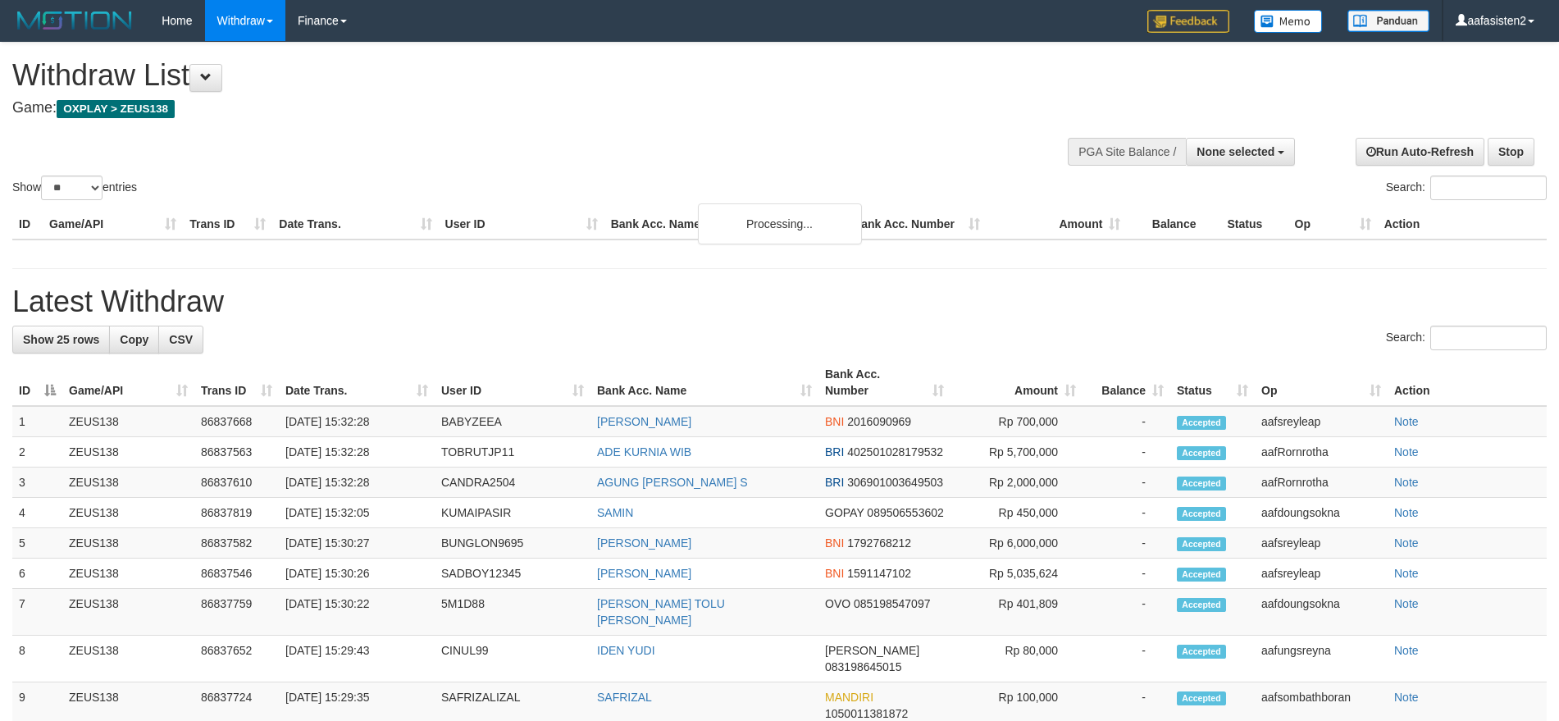 Image resolution: width=1559 pixels, height=721 pixels. What do you see at coordinates (521, 224) in the screenshot?
I see `th: User ID` at bounding box center [521, 224].